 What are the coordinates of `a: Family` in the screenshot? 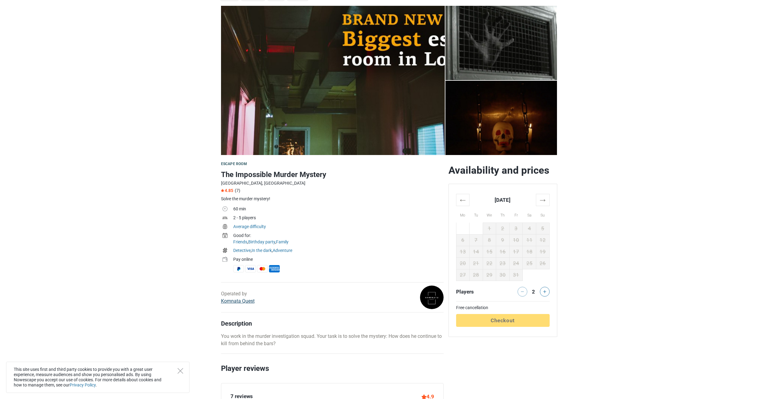 It's located at (282, 242).